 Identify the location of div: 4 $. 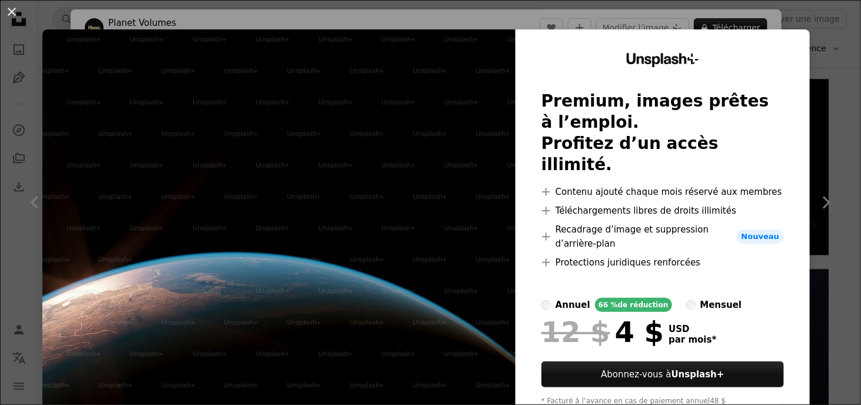
(602, 332).